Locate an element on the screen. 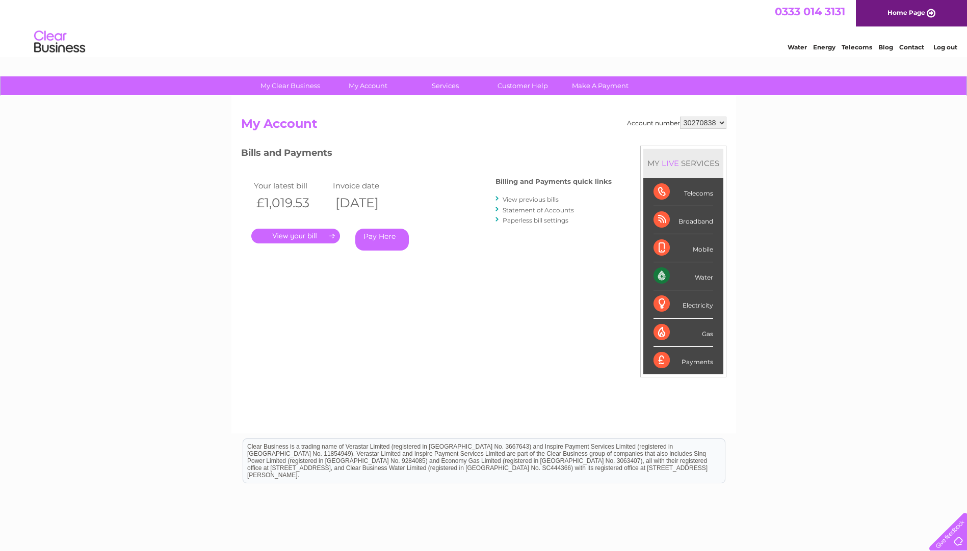 This screenshot has width=967, height=551. td: Invoice date is located at coordinates (369, 186).